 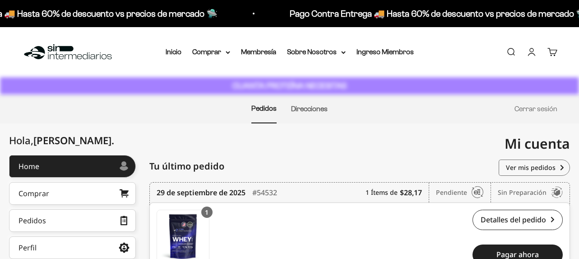 I want to click on div: Perfil, so click(x=28, y=247).